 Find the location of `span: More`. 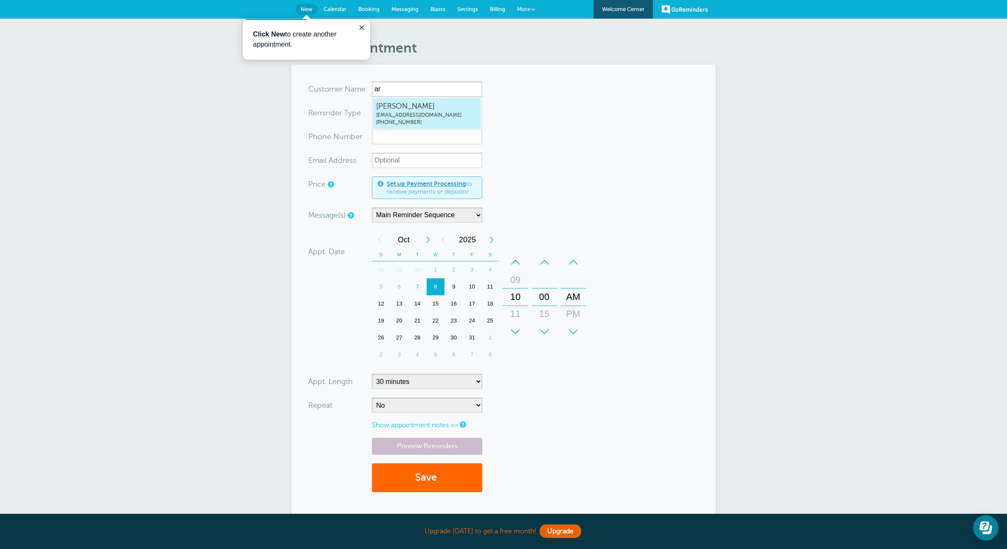

span: More is located at coordinates (523, 9).